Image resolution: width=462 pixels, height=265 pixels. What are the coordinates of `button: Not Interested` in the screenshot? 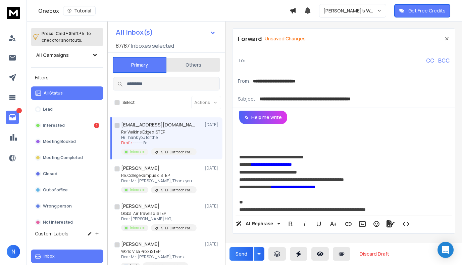 It's located at (67, 222).